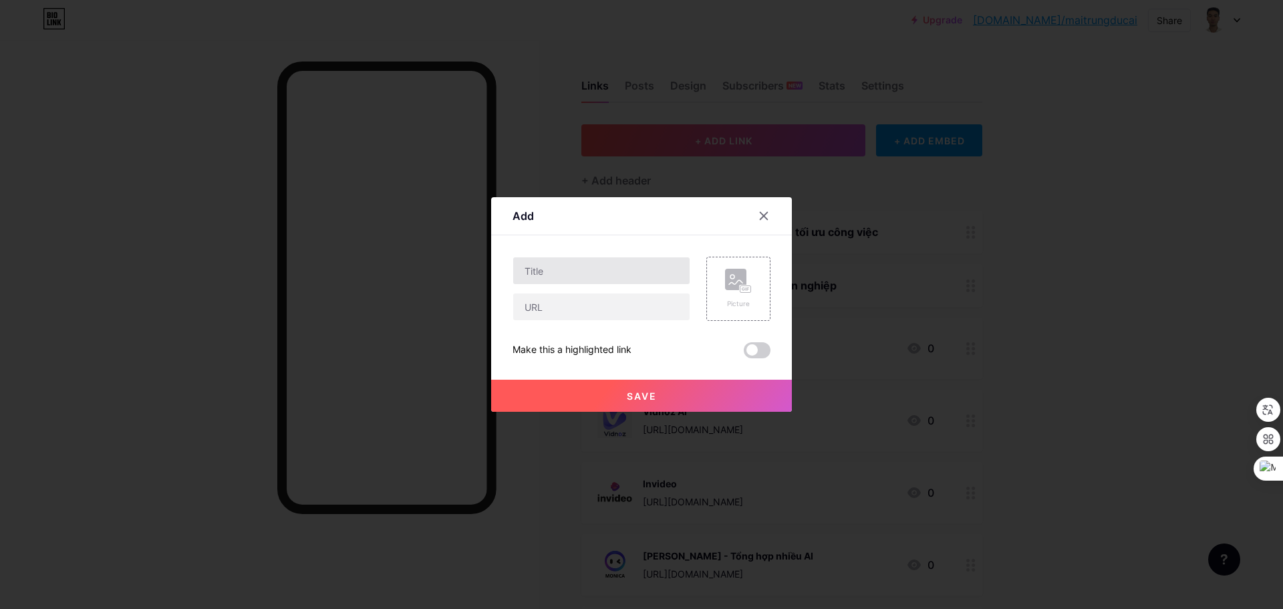  I want to click on div: Make this a highlighted link, so click(572, 350).